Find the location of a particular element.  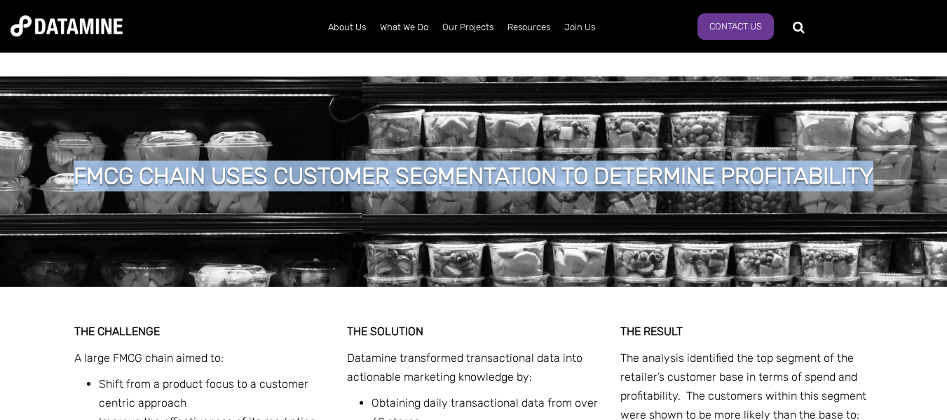

span: THE RESULT is located at coordinates (651, 331).